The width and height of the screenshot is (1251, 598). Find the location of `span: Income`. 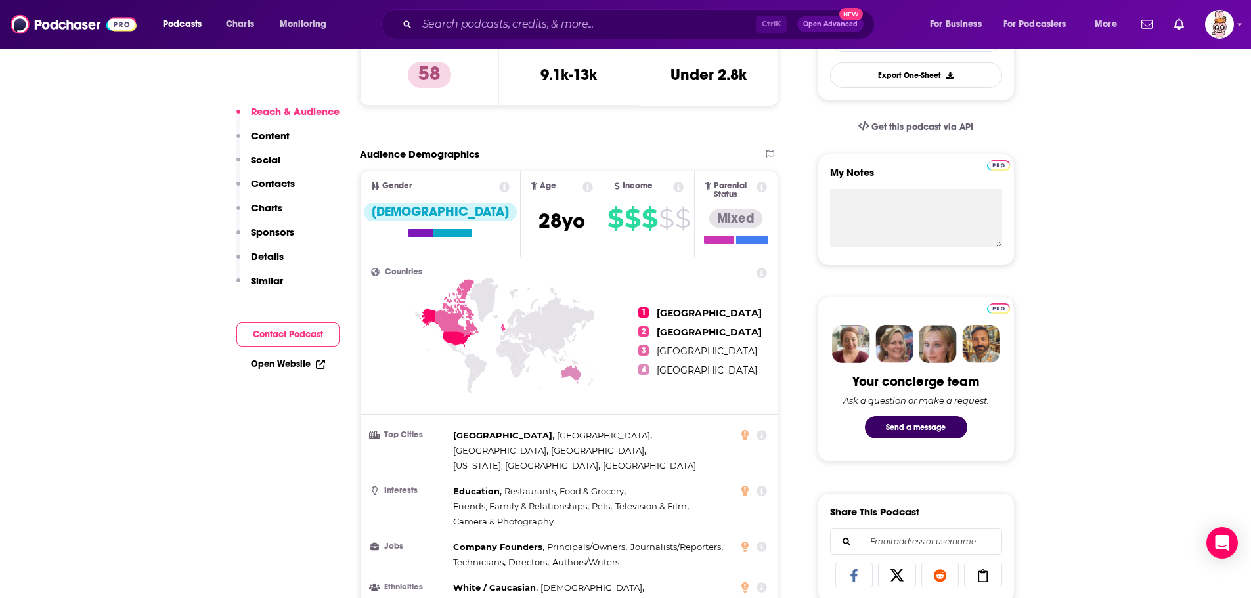

span: Income is located at coordinates (637, 186).